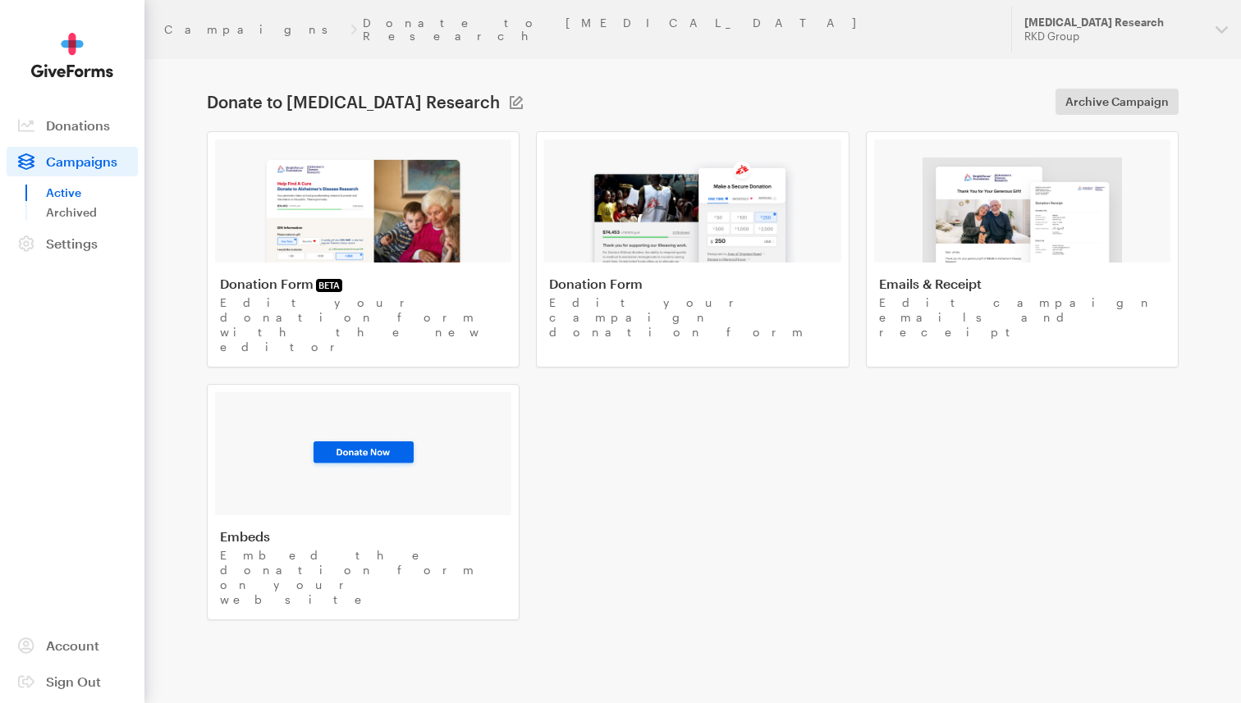 This screenshot has height=703, width=1241. Describe the element at coordinates (78, 125) in the screenshot. I see `span: Donations` at that location.